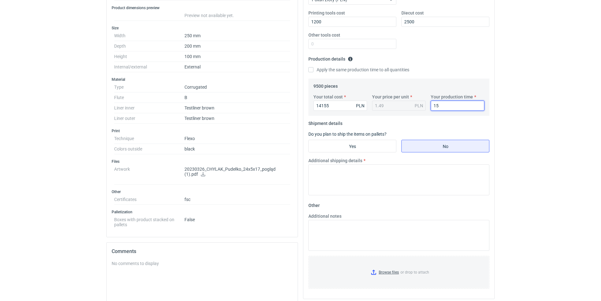 The height and width of the screenshot is (301, 601). I want to click on p: 20230326_CHYLAK_Pudełko_24x5x17_pogląd (1).pdf, so click(237, 172).